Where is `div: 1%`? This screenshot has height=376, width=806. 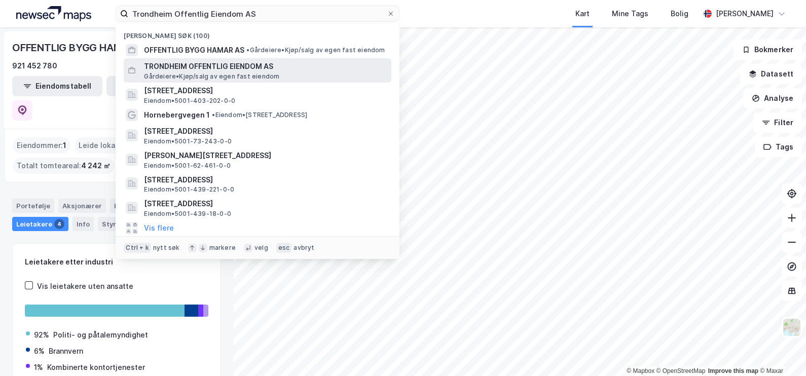
div: 1% is located at coordinates (39, 367).